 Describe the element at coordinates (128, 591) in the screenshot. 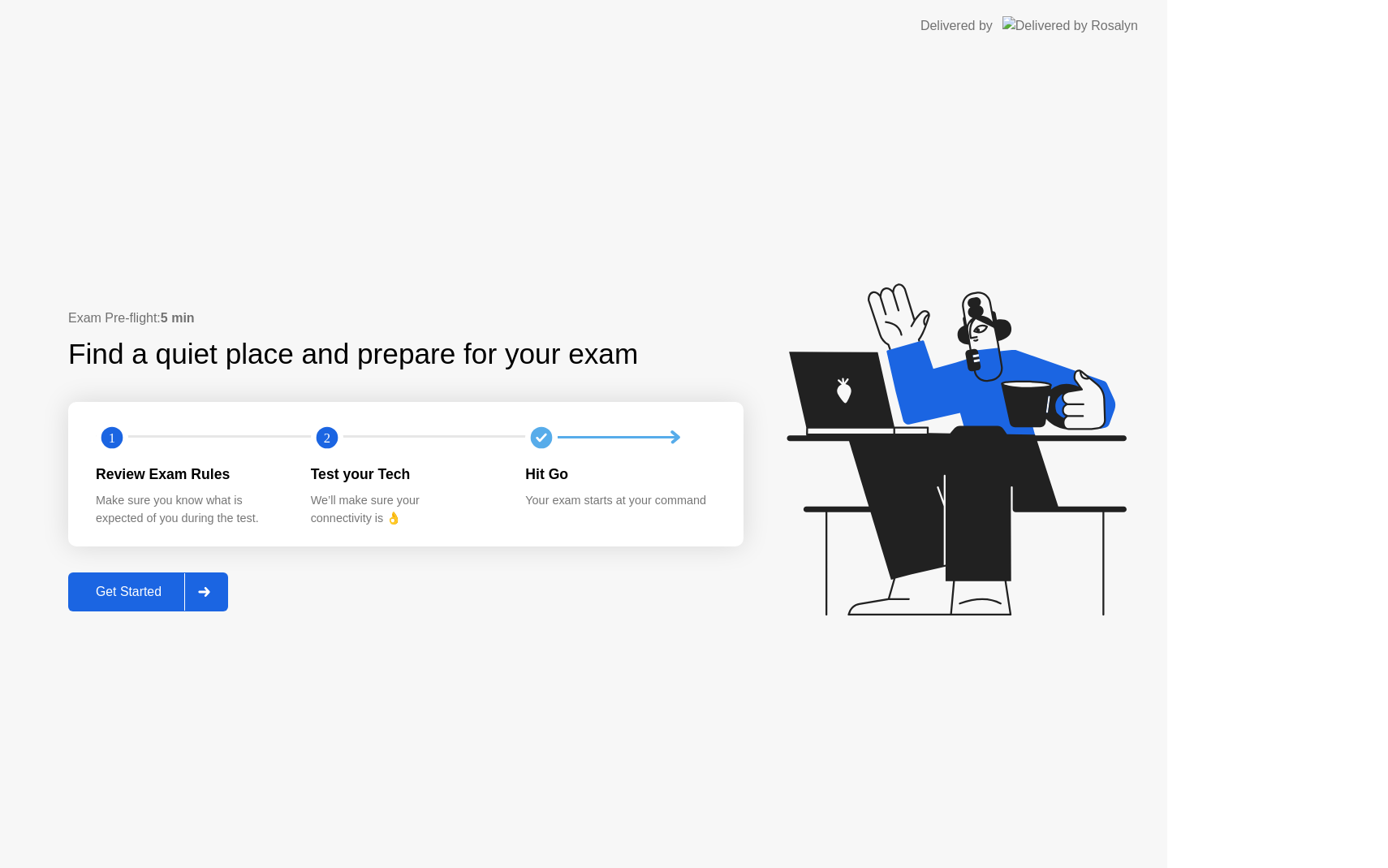

I see `div: Get Started` at that location.